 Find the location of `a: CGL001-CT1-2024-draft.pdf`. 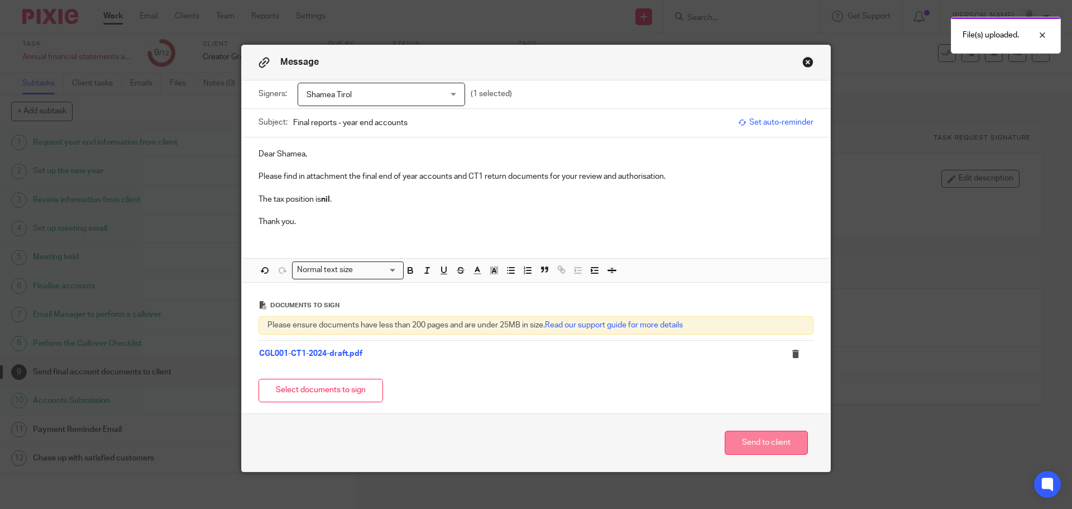

a: CGL001-CT1-2024-draft.pdf is located at coordinates (310, 353).